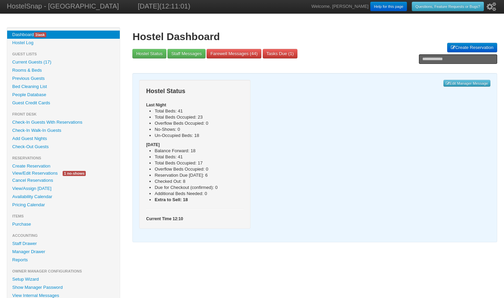  Describe the element at coordinates (199, 136) in the screenshot. I see `li: Un-Occupied Beds: 18` at that location.